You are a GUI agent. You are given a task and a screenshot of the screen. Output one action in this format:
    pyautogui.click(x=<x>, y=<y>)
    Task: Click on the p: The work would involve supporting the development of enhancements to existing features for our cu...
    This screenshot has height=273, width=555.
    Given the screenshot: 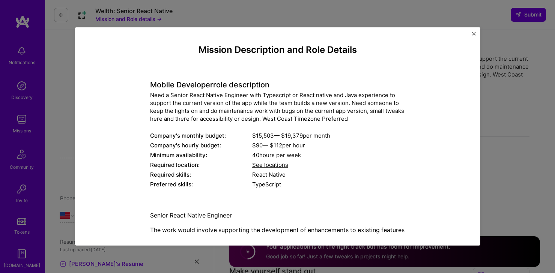 What is the action you would take?
    pyautogui.click(x=278, y=238)
    